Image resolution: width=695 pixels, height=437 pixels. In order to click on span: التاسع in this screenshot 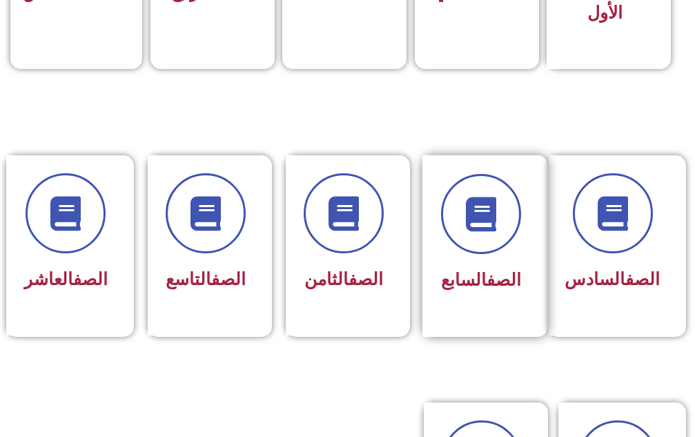, I will do `click(206, 279)`.